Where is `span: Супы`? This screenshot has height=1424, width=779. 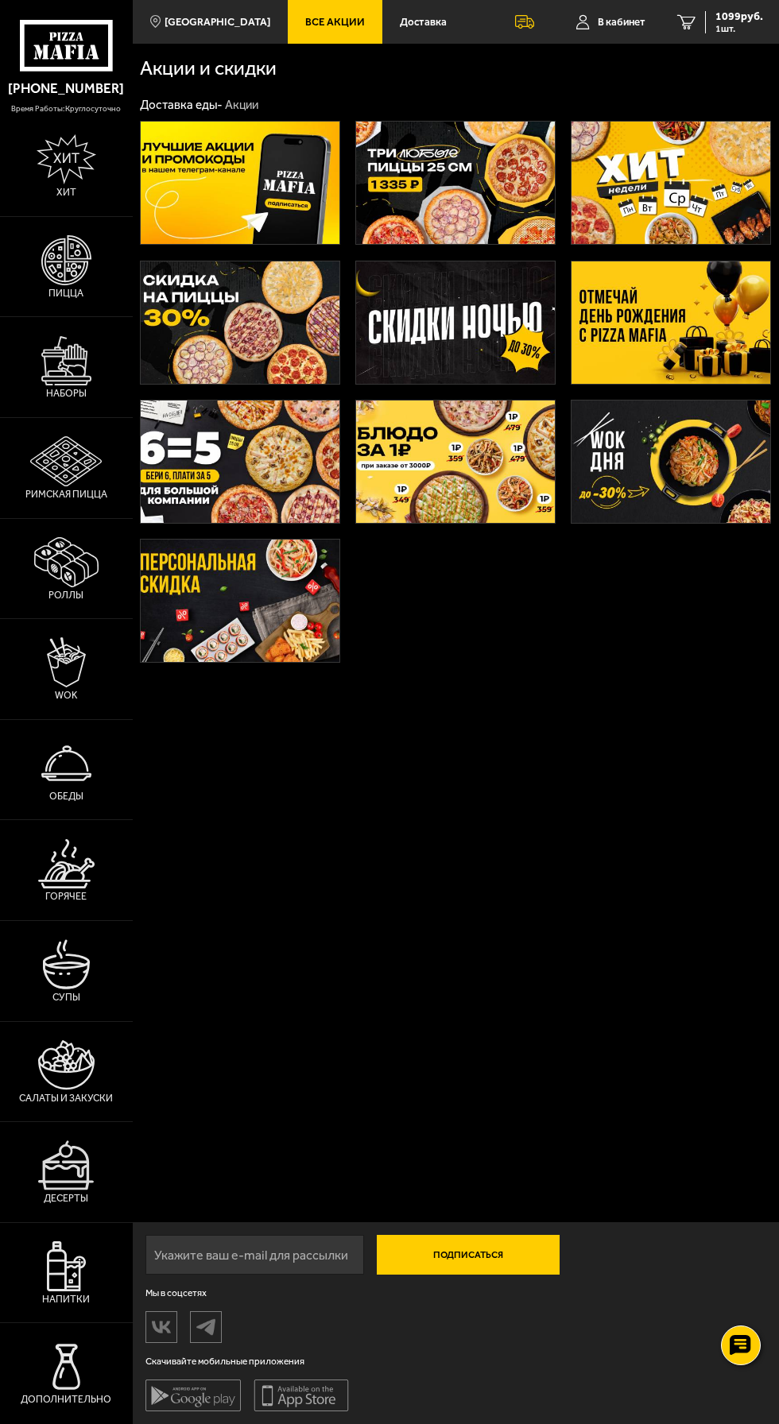 span: Супы is located at coordinates (66, 997).